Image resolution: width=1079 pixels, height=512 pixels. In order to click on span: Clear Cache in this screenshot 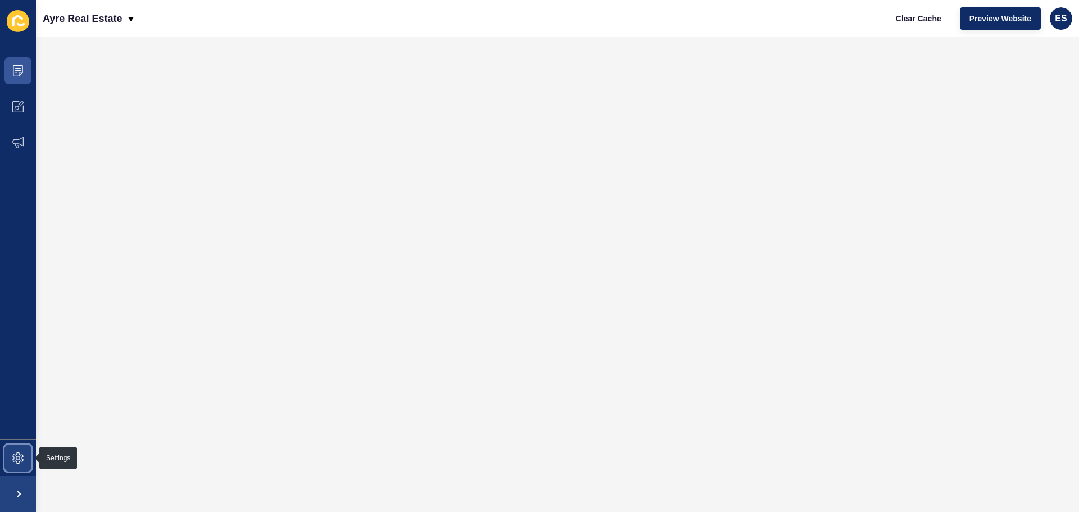, I will do `click(918, 19)`.